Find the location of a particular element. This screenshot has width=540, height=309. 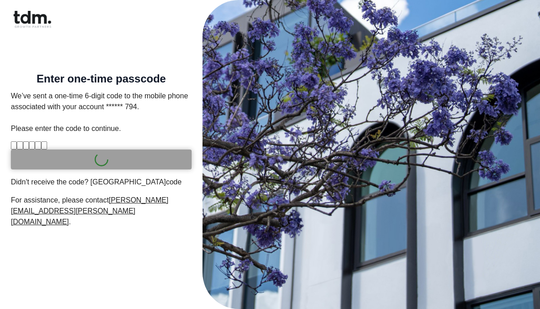

h5: Enter one-time passcode is located at coordinates (101, 79).